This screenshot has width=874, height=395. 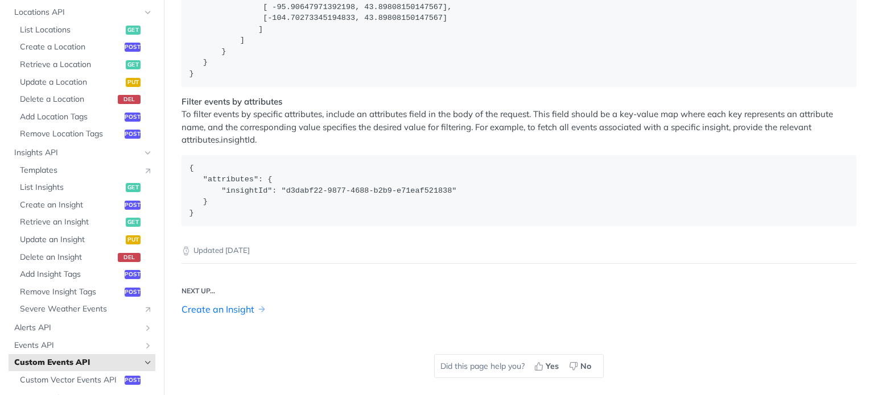 What do you see at coordinates (586, 366) in the screenshot?
I see `span: No` at bounding box center [586, 366].